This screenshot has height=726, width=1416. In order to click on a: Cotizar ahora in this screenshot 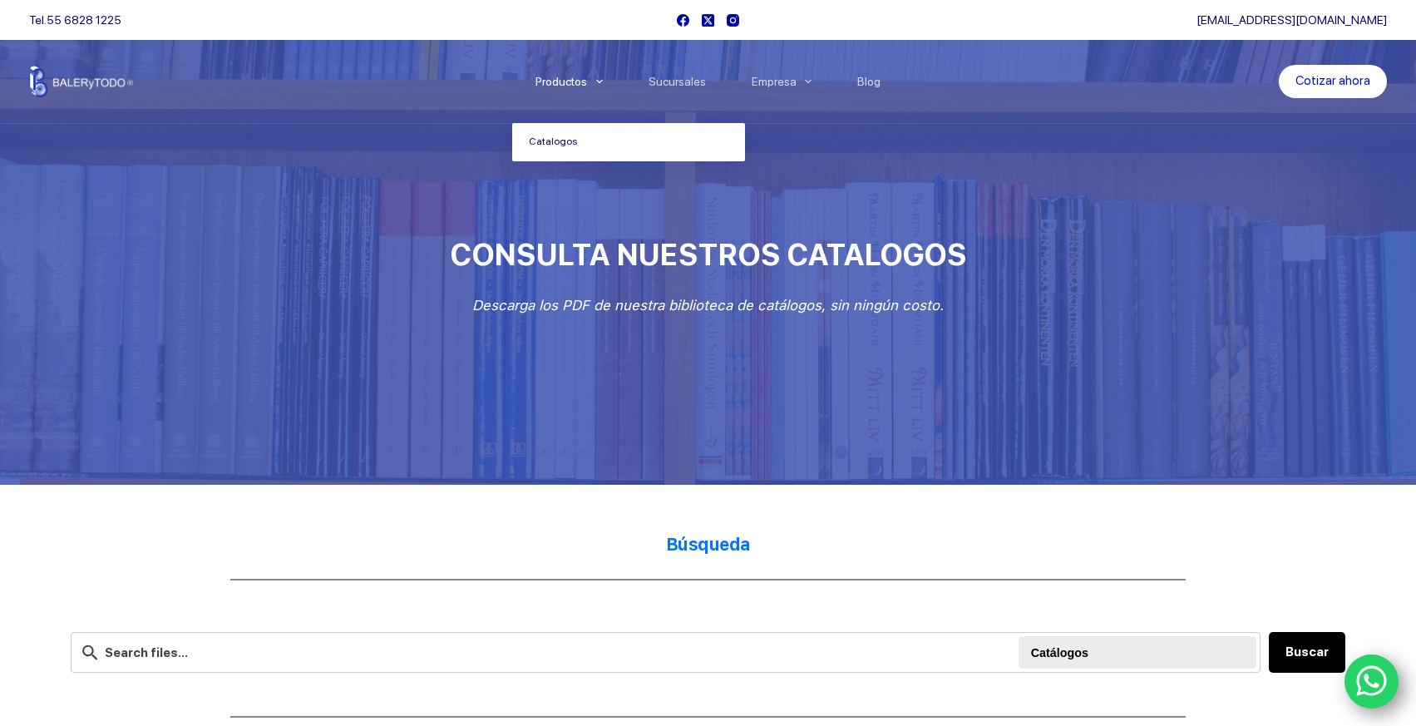, I will do `click(1333, 82)`.